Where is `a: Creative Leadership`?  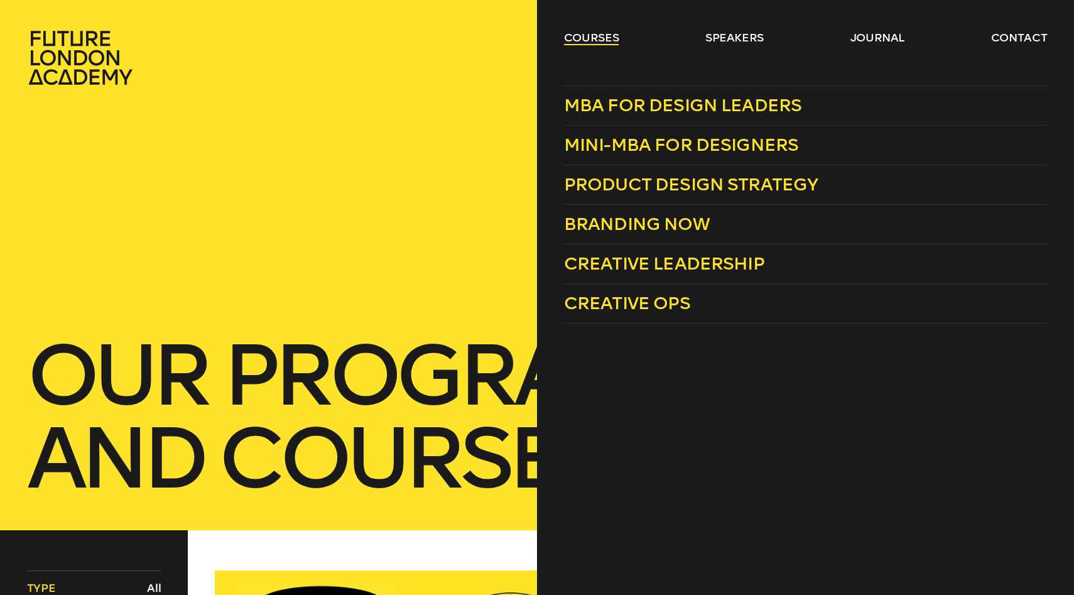
a: Creative Leadership is located at coordinates (806, 264).